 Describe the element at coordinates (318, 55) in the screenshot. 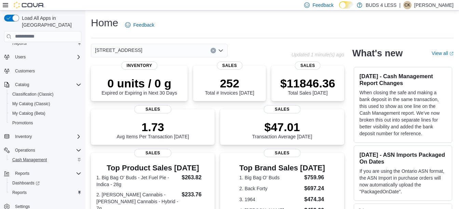

I see `p: Updated 1 minute(s) ago` at that location.